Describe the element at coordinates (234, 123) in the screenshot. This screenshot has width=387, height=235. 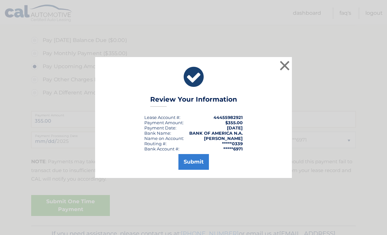
I see `span: $355.00` at that location.